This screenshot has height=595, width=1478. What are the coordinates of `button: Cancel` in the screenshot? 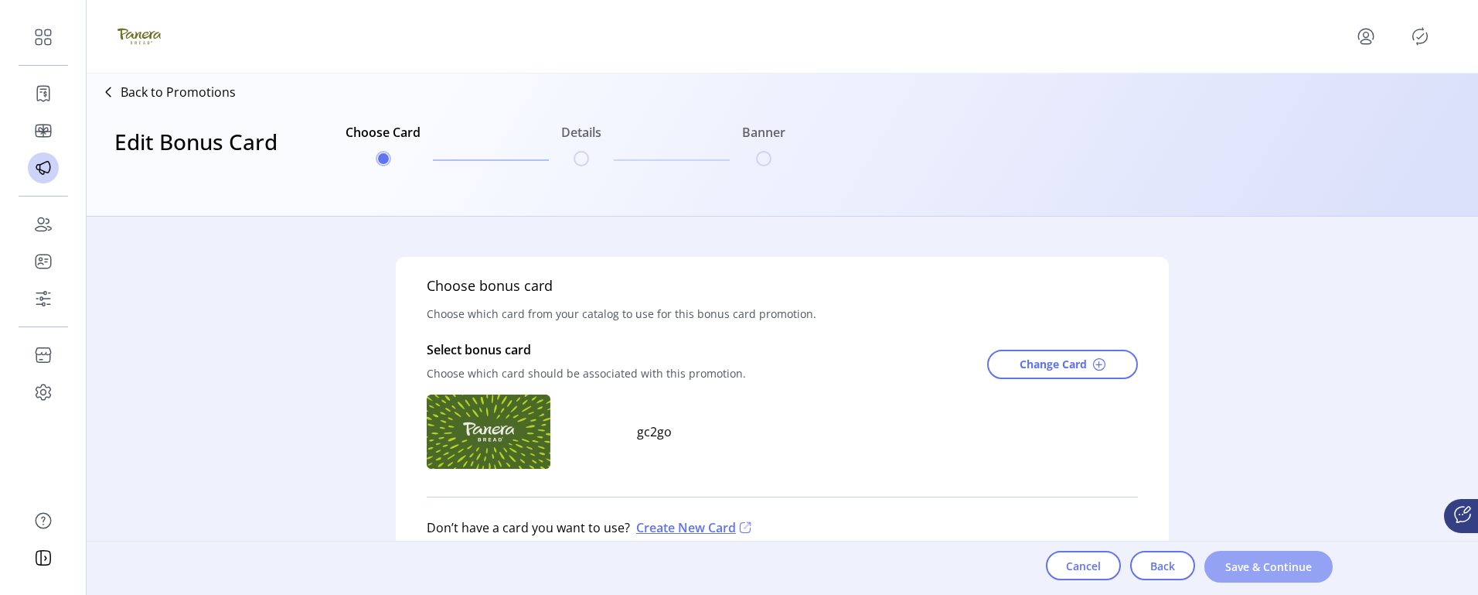 It's located at (1083, 565).